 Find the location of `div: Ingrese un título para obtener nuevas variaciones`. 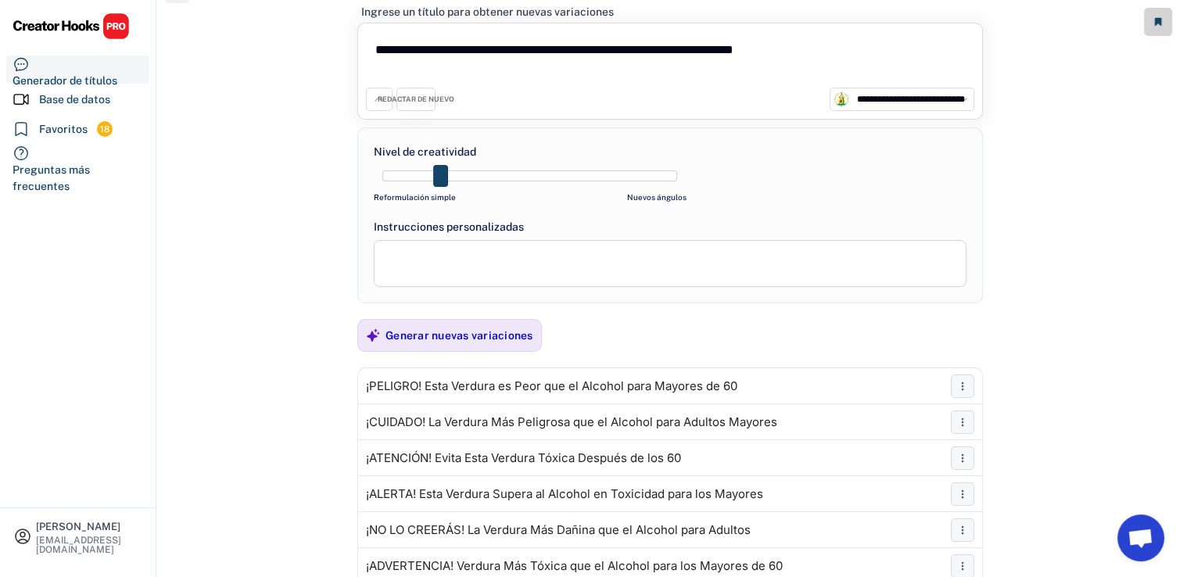

div: Ingrese un título para obtener nuevas variaciones is located at coordinates (487, 12).